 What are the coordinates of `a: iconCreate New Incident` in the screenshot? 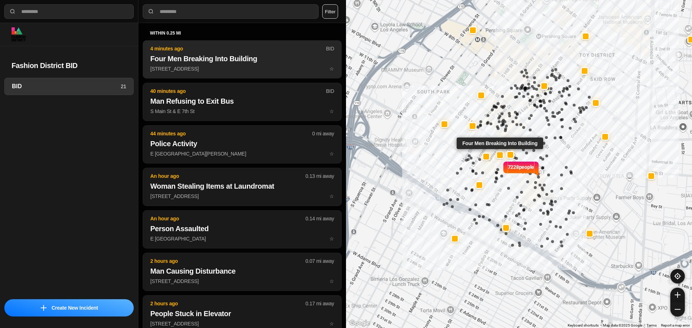 It's located at (69, 308).